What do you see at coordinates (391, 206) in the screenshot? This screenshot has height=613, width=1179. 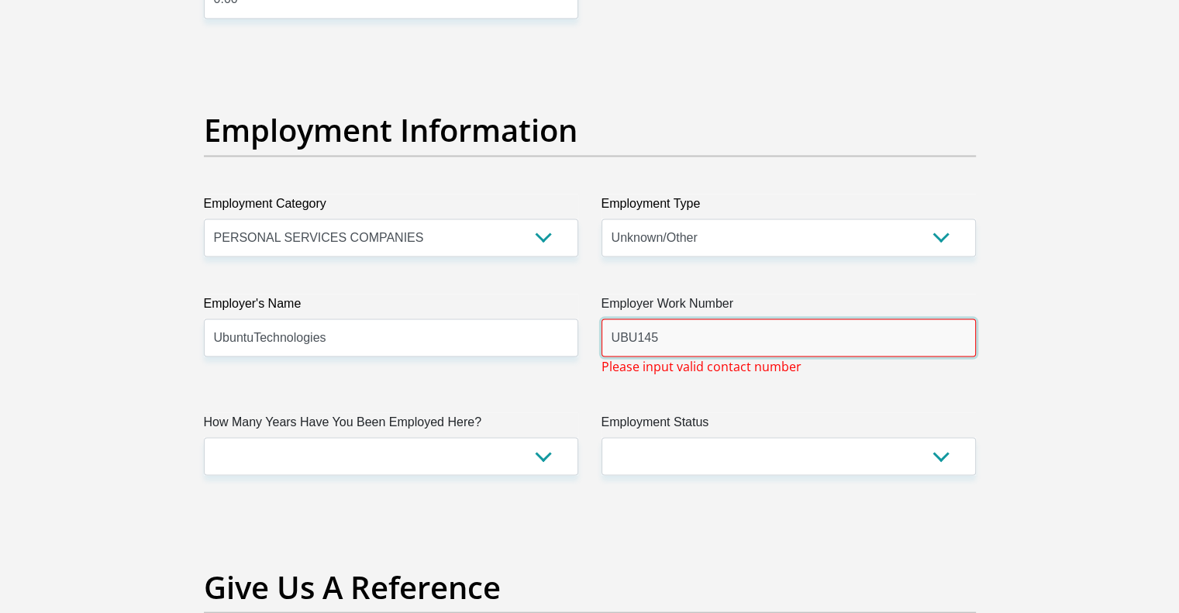 I see `label: Employment Category` at bounding box center [391, 206].